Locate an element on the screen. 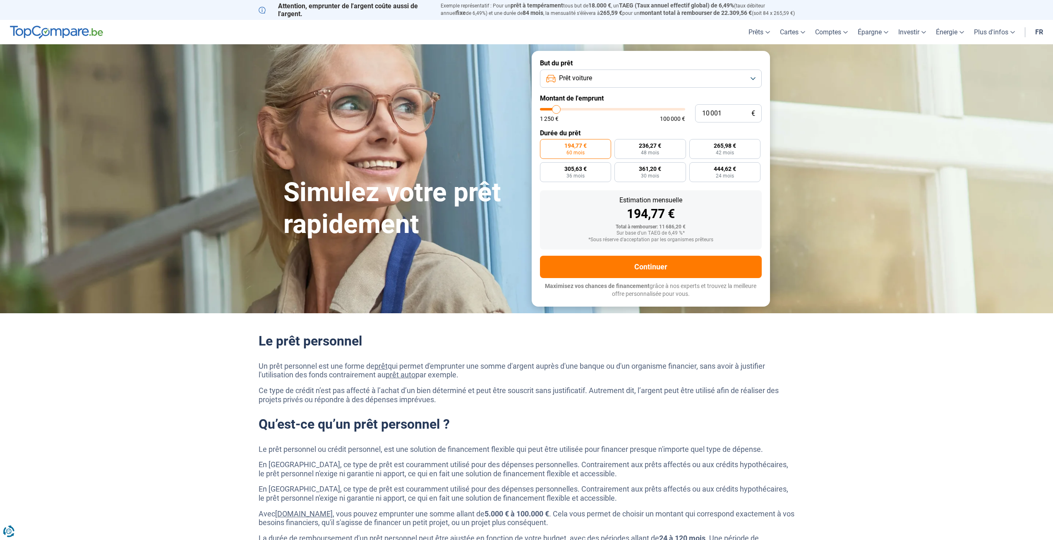 This screenshot has width=1053, height=540. span: 1 250 € is located at coordinates (549, 119).